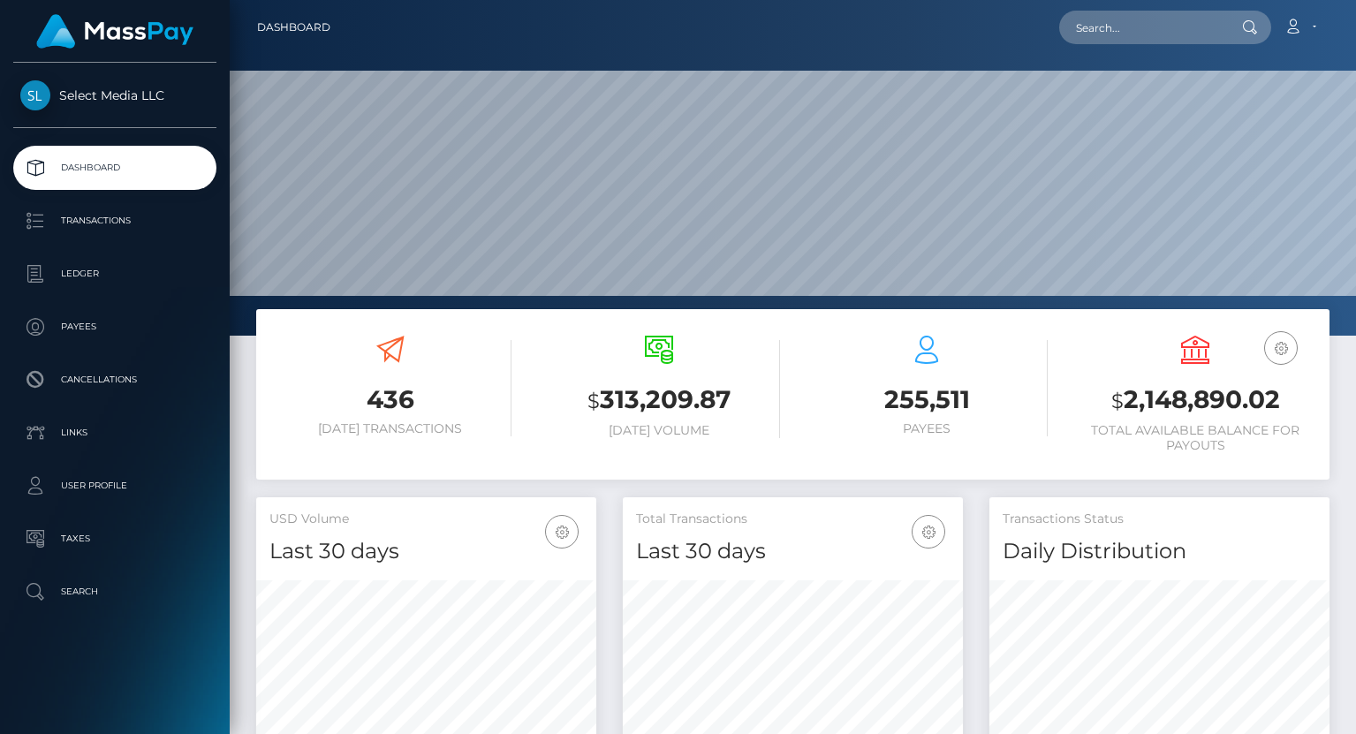 The height and width of the screenshot is (734, 1356). I want to click on p: Search, so click(115, 592).